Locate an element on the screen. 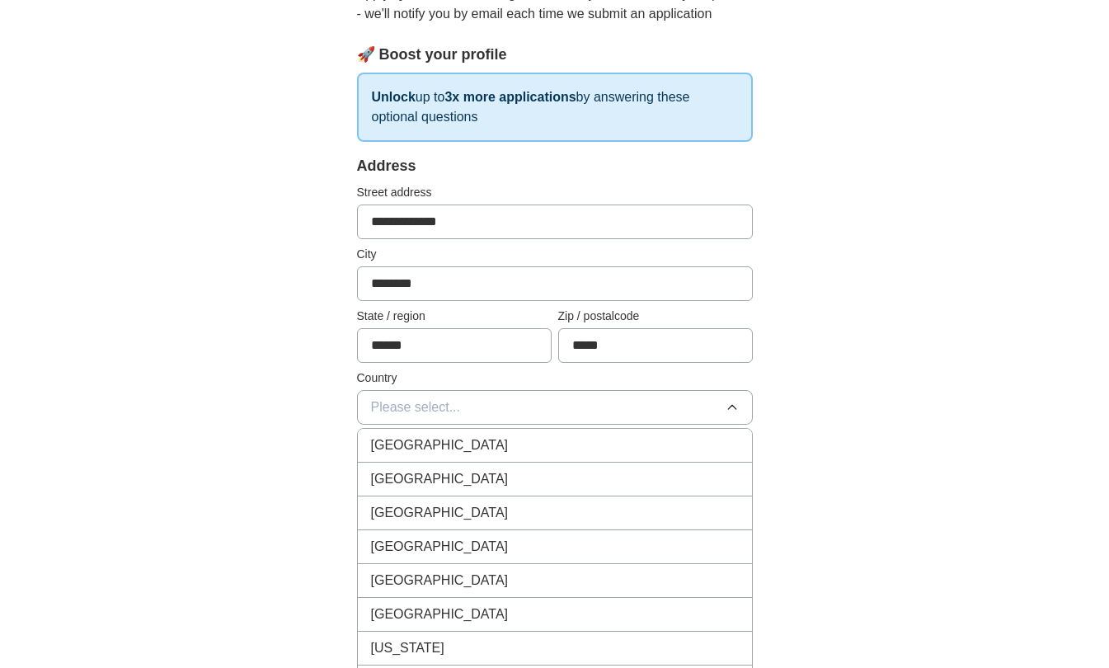 This screenshot has height=668, width=1109. label: Zip / postalcode is located at coordinates (655, 316).